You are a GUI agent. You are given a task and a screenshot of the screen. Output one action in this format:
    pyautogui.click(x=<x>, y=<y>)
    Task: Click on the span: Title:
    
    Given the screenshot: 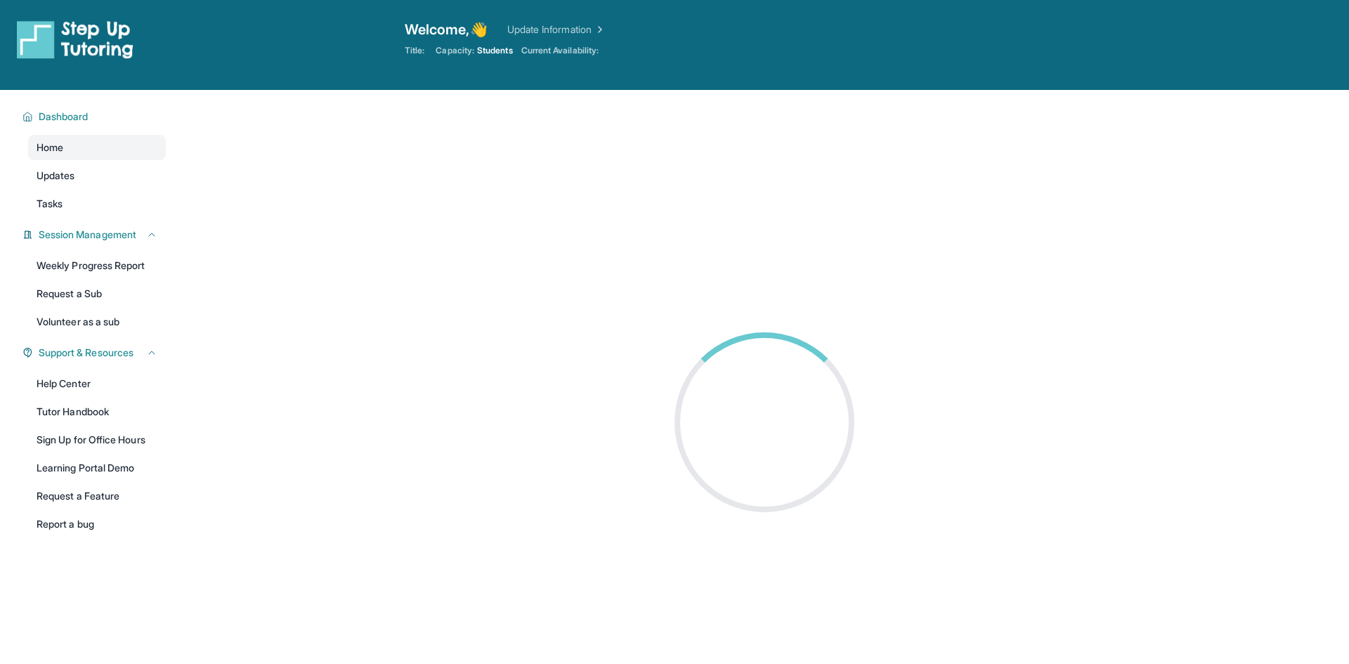 What is the action you would take?
    pyautogui.click(x=415, y=51)
    